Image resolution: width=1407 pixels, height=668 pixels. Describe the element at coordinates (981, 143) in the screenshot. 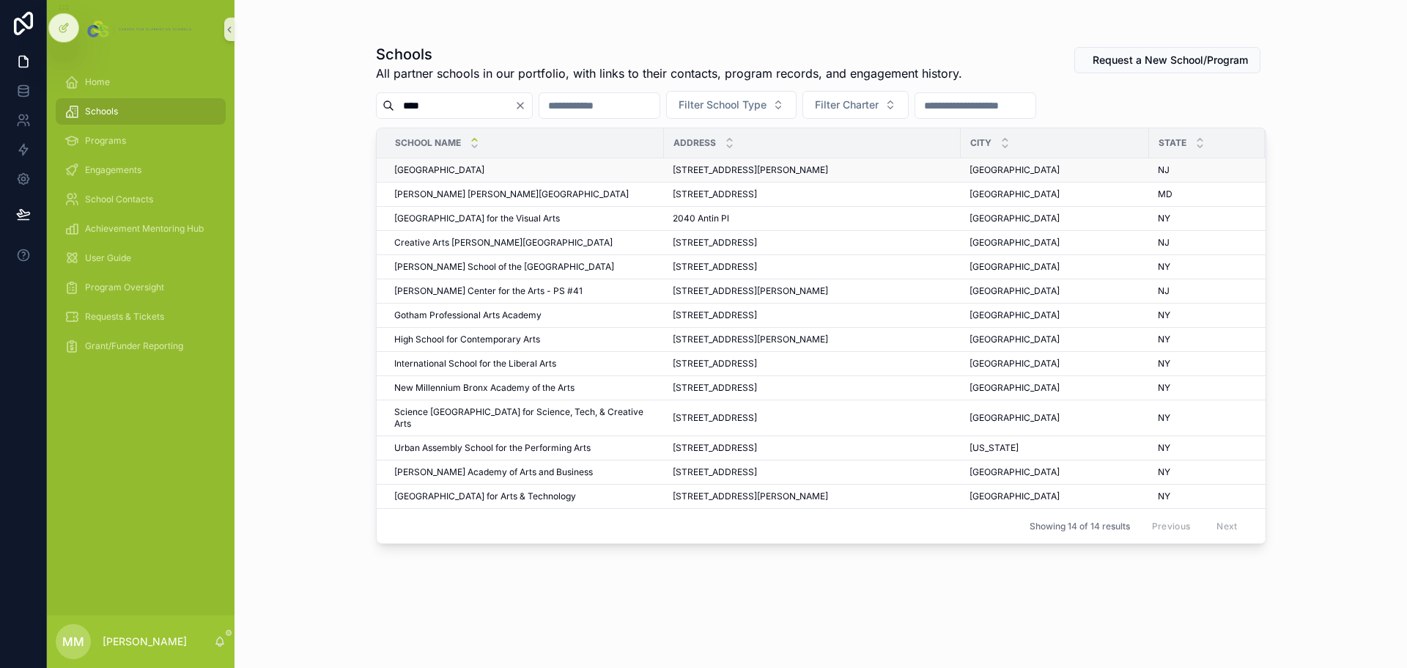

I see `span: City` at that location.